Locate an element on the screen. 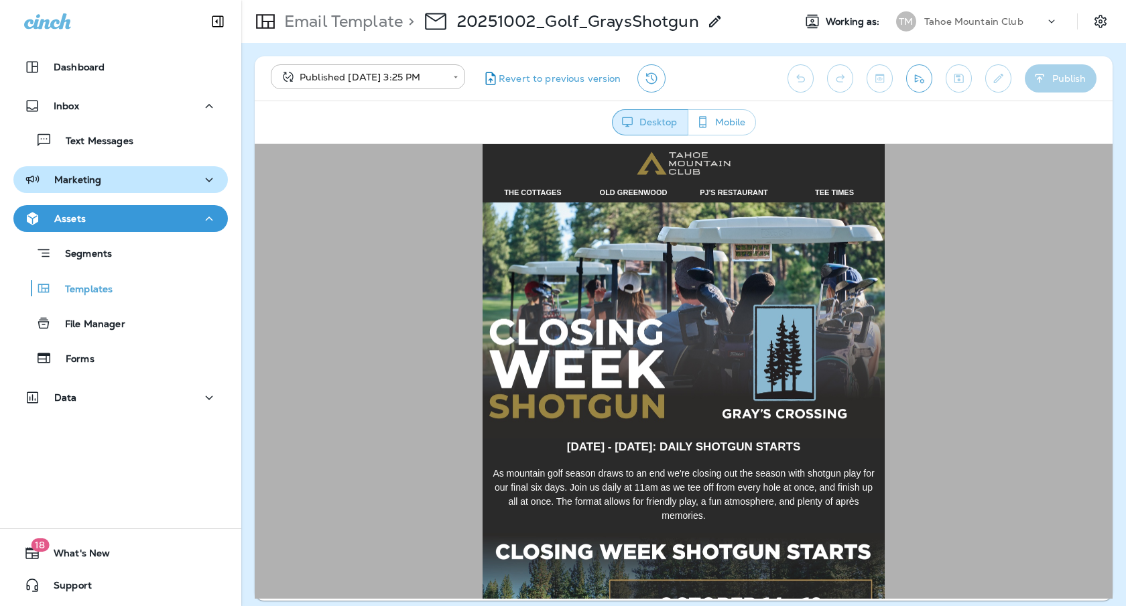 This screenshot has height=606, width=1126. p: Assets is located at coordinates (70, 219).